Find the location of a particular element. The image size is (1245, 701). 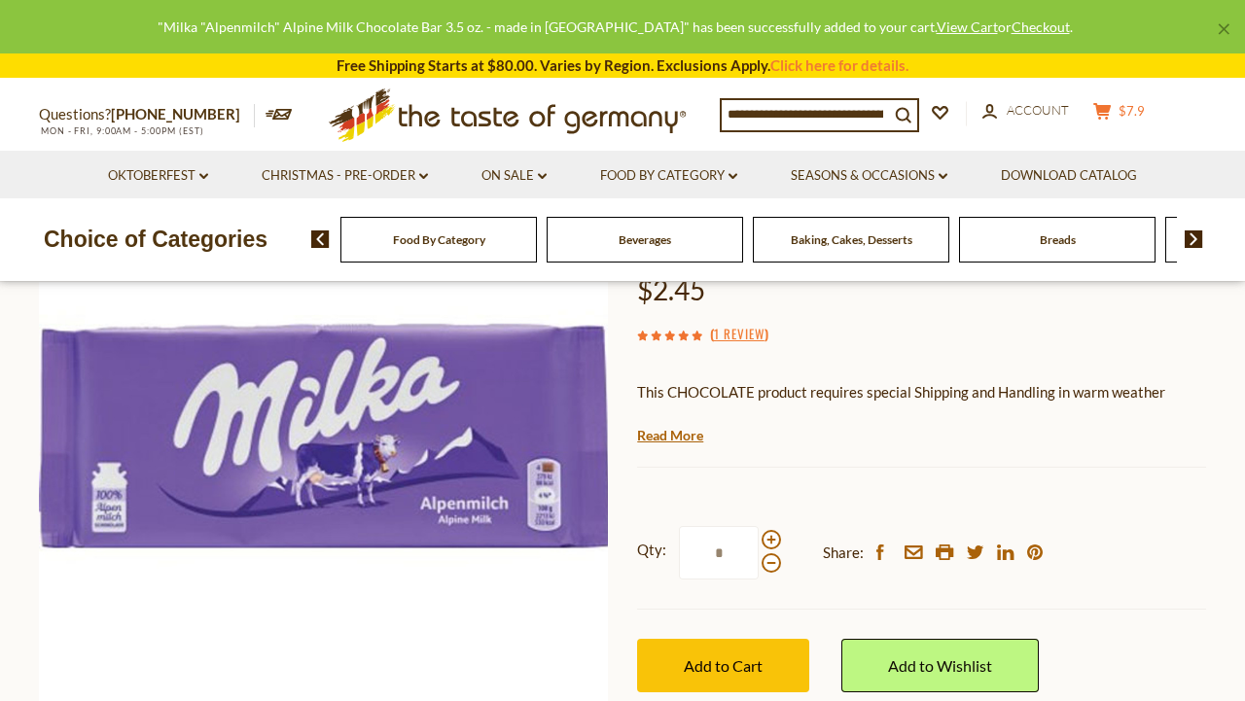

span: MON - FRI, 9:00AM - 5:00PM (EST) is located at coordinates (122, 130).